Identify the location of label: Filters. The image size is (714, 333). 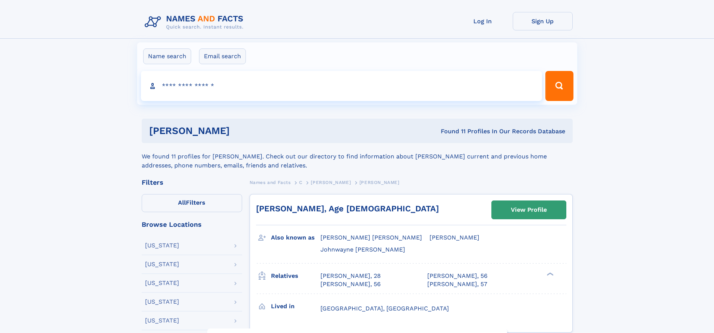
(192, 203).